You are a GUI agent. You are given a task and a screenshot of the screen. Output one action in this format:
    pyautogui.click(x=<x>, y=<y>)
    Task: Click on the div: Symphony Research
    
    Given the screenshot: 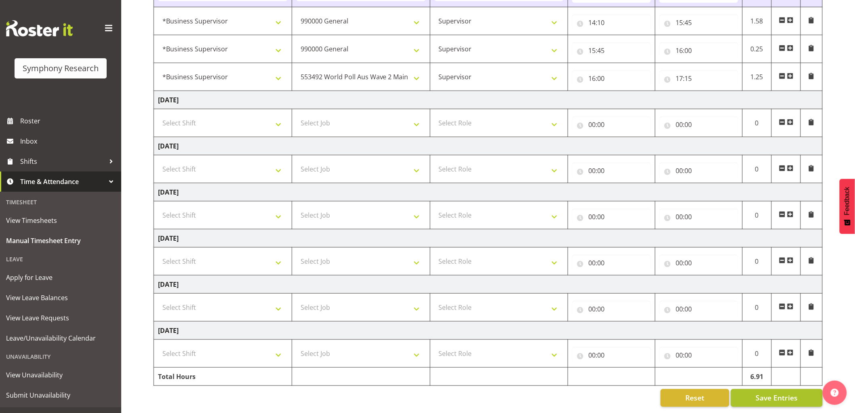 What is the action you would take?
    pyautogui.click(x=61, y=68)
    